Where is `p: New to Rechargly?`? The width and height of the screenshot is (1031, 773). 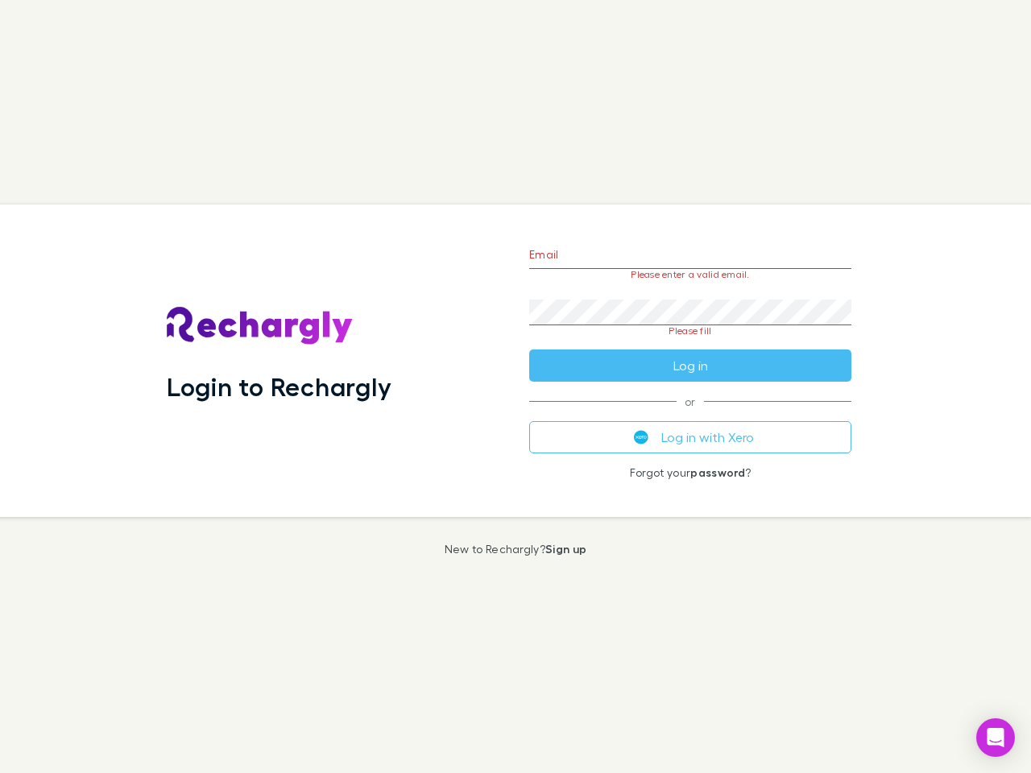 p: New to Rechargly? is located at coordinates (515, 549).